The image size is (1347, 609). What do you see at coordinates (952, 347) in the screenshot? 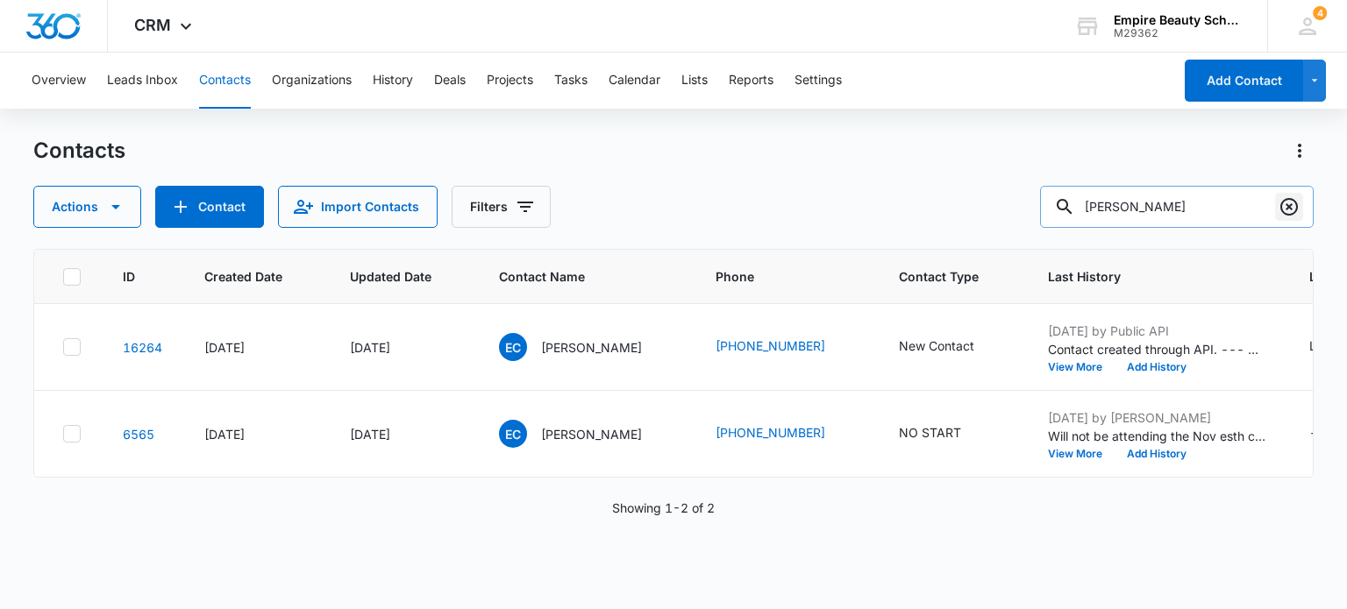
I see `div: Contact Type - New Contact - Select to Edit Field` at bounding box center [952, 347].